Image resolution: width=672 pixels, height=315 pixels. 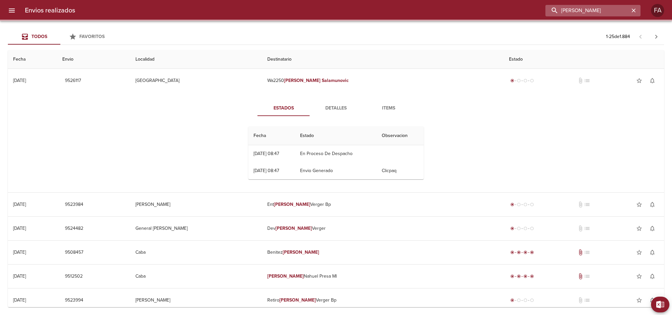 What do you see at coordinates (60, 37) in the screenshot?
I see `div: Tabs Envios` at bounding box center [60, 37].